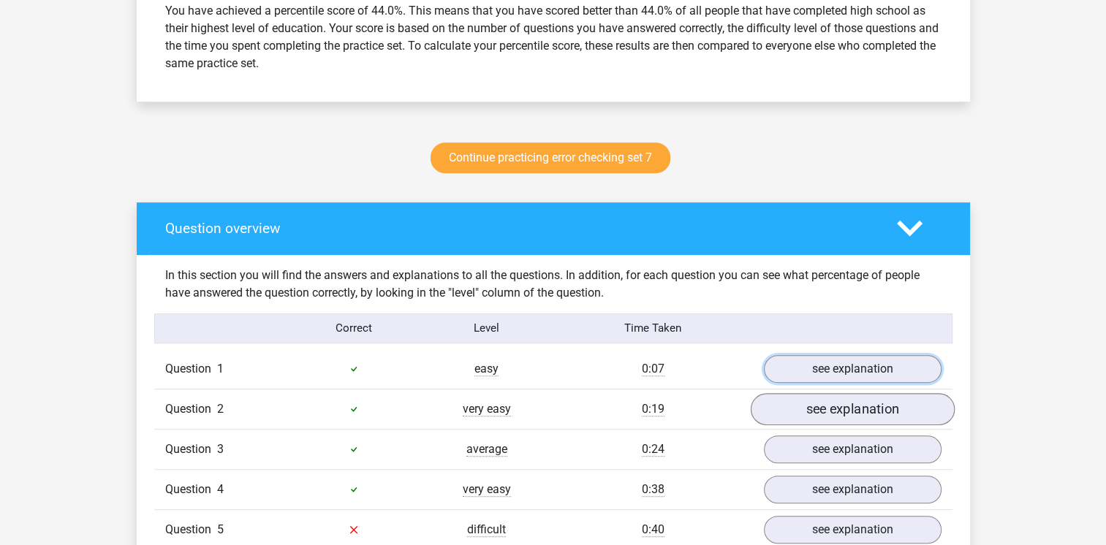 This screenshot has width=1106, height=545. What do you see at coordinates (486, 369) in the screenshot?
I see `span: easy` at bounding box center [486, 369].